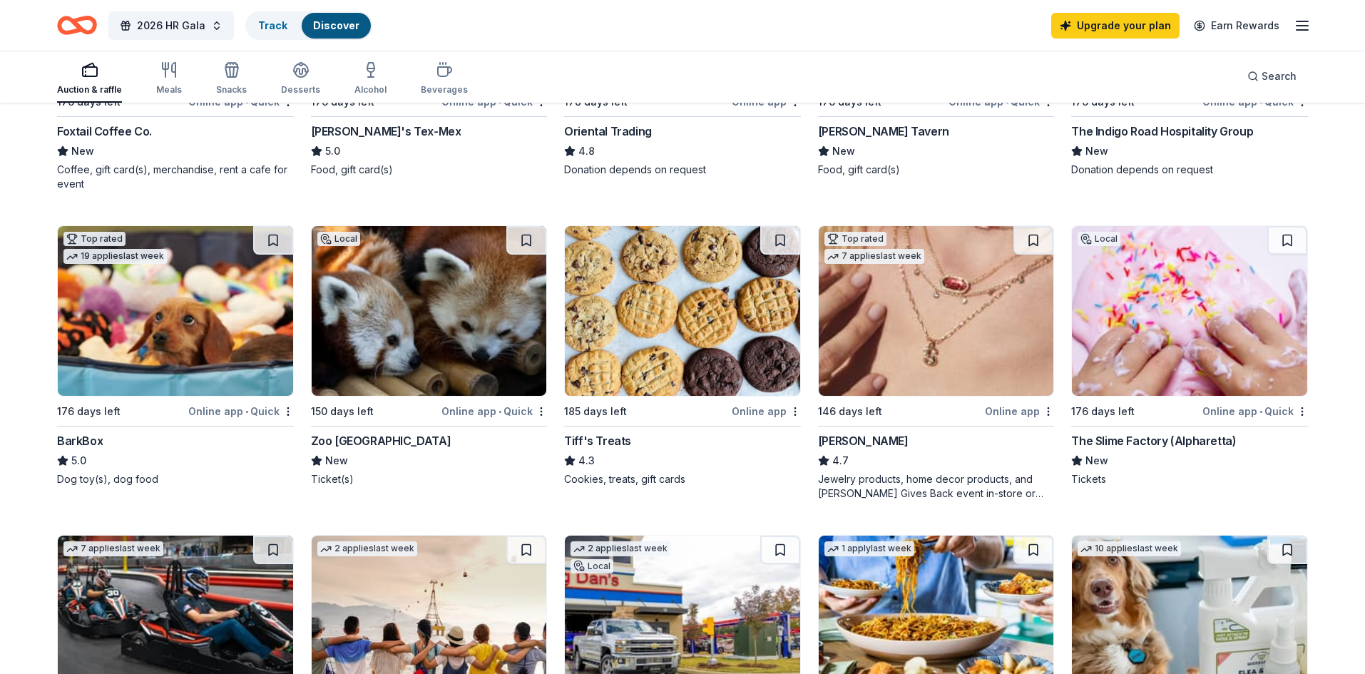 The image size is (1365, 674). Describe the element at coordinates (169, 79) in the screenshot. I see `button: Meals` at that location.